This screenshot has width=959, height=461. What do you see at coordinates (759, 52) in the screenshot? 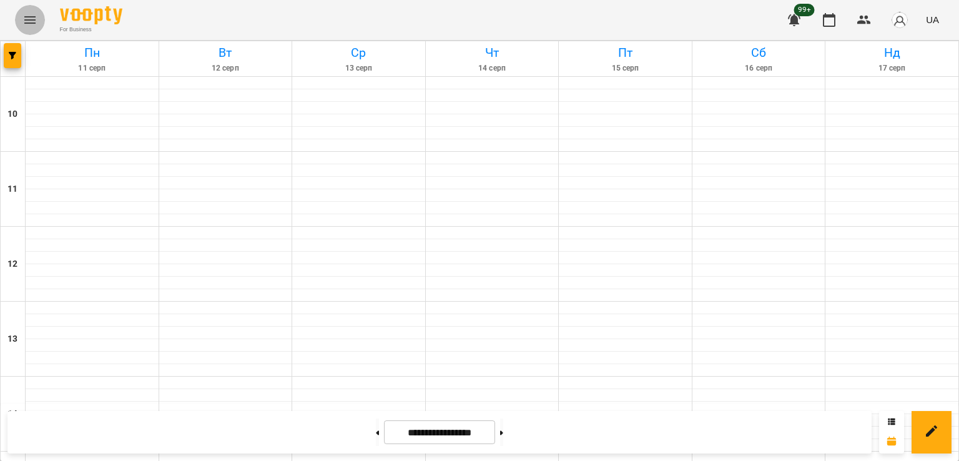
I see `h6: Сб` at bounding box center [759, 52].